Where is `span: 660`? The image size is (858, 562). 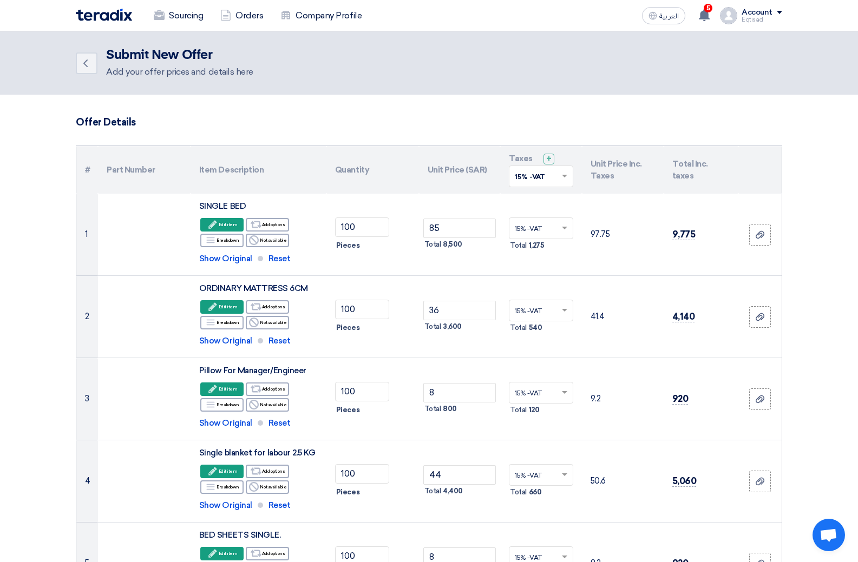 span: 660 is located at coordinates (535, 493).